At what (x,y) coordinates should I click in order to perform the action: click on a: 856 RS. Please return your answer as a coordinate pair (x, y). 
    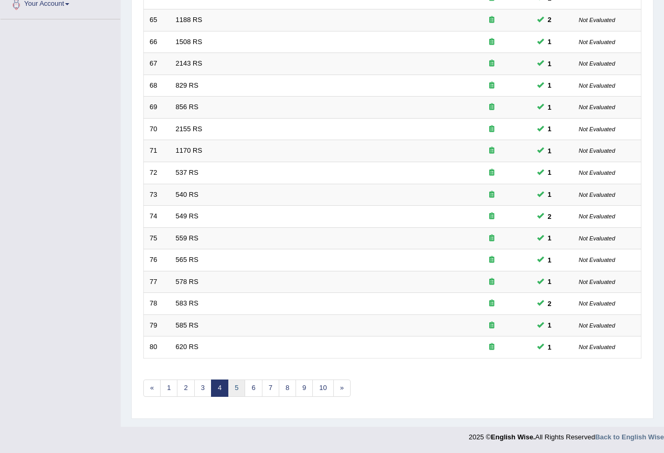
    Looking at the image, I should click on (187, 107).